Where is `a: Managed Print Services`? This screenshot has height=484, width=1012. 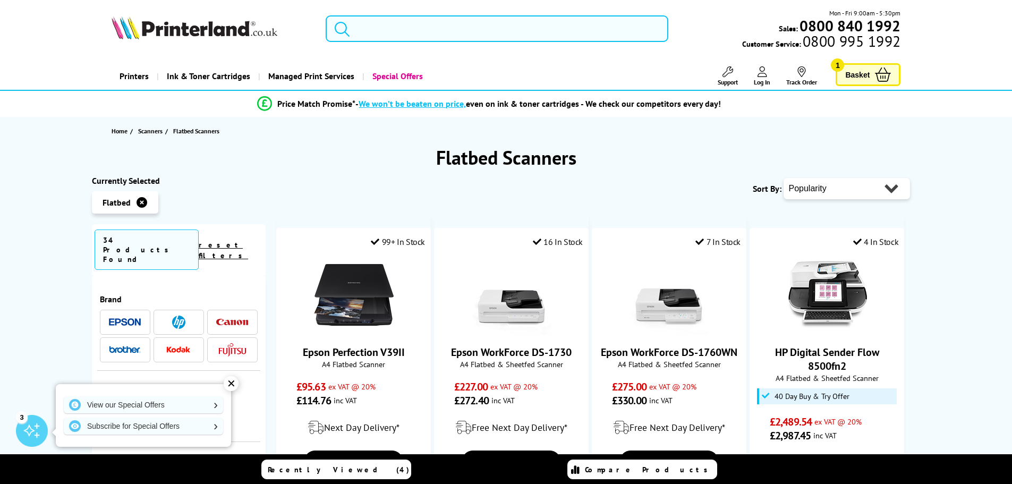 a: Managed Print Services is located at coordinates (310, 76).